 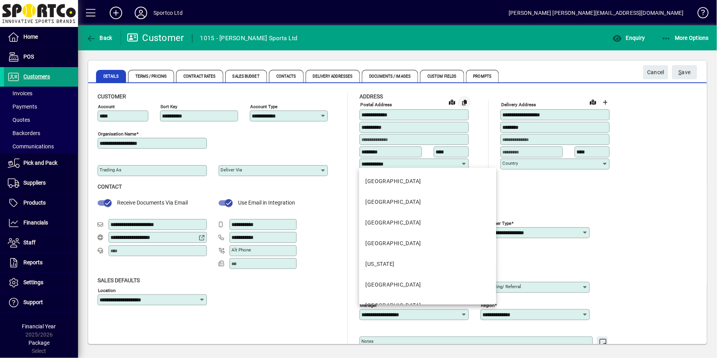 I want to click on span: Cancel, so click(x=655, y=72).